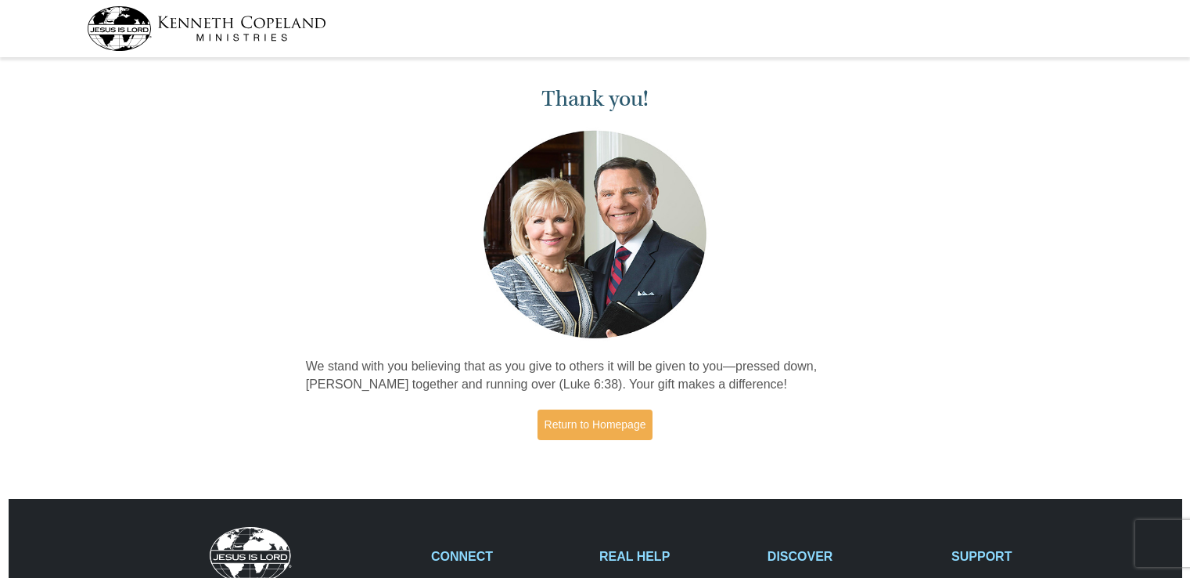  What do you see at coordinates (596, 99) in the screenshot?
I see `h1: Thank you!` at bounding box center [596, 99].